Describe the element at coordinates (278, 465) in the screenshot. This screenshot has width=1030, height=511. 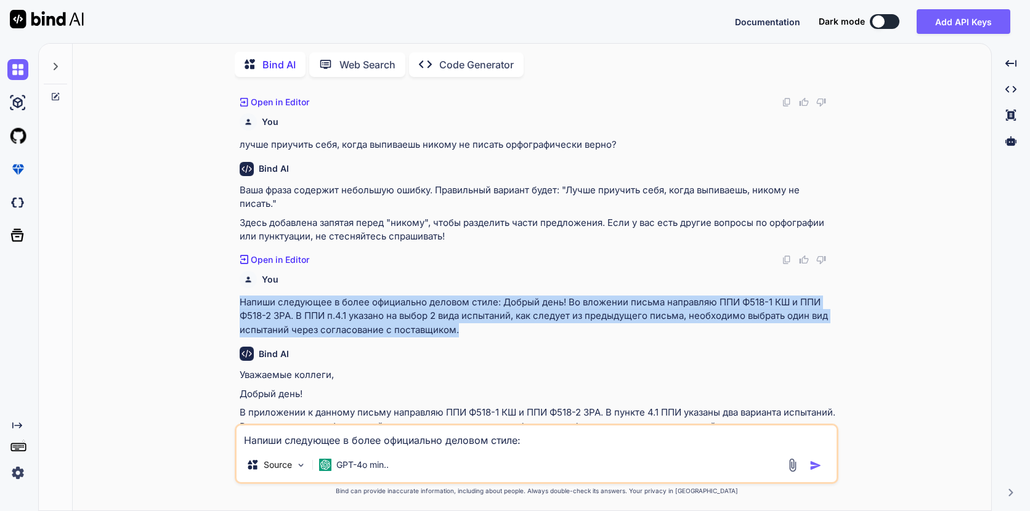
I see `p: Source` at that location.